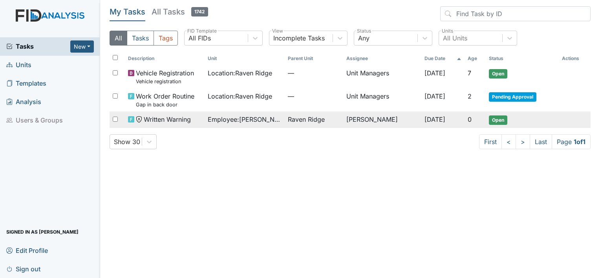 This screenshot has height=278, width=600. Describe the element at coordinates (455, 38) in the screenshot. I see `div: All Units` at that location.